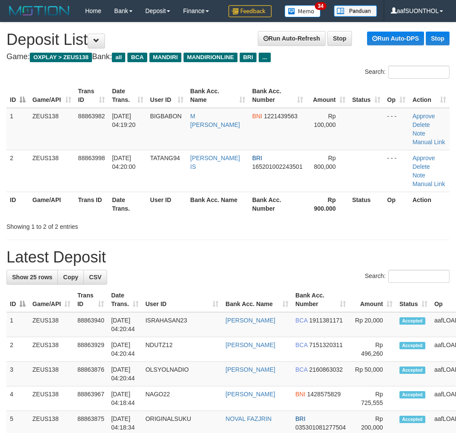 This screenshot has width=456, height=433. What do you see at coordinates (373, 374) in the screenshot?
I see `td: Rp 50,000` at bounding box center [373, 374].